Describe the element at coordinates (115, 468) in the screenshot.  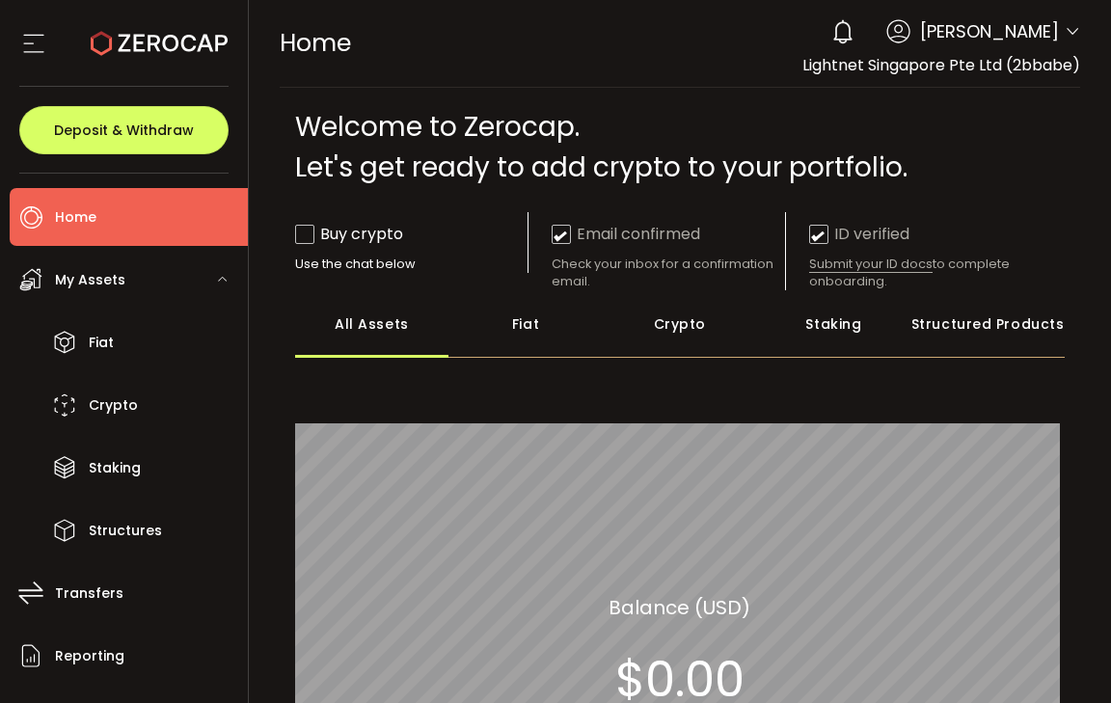
I see `span: Staking` at that location.